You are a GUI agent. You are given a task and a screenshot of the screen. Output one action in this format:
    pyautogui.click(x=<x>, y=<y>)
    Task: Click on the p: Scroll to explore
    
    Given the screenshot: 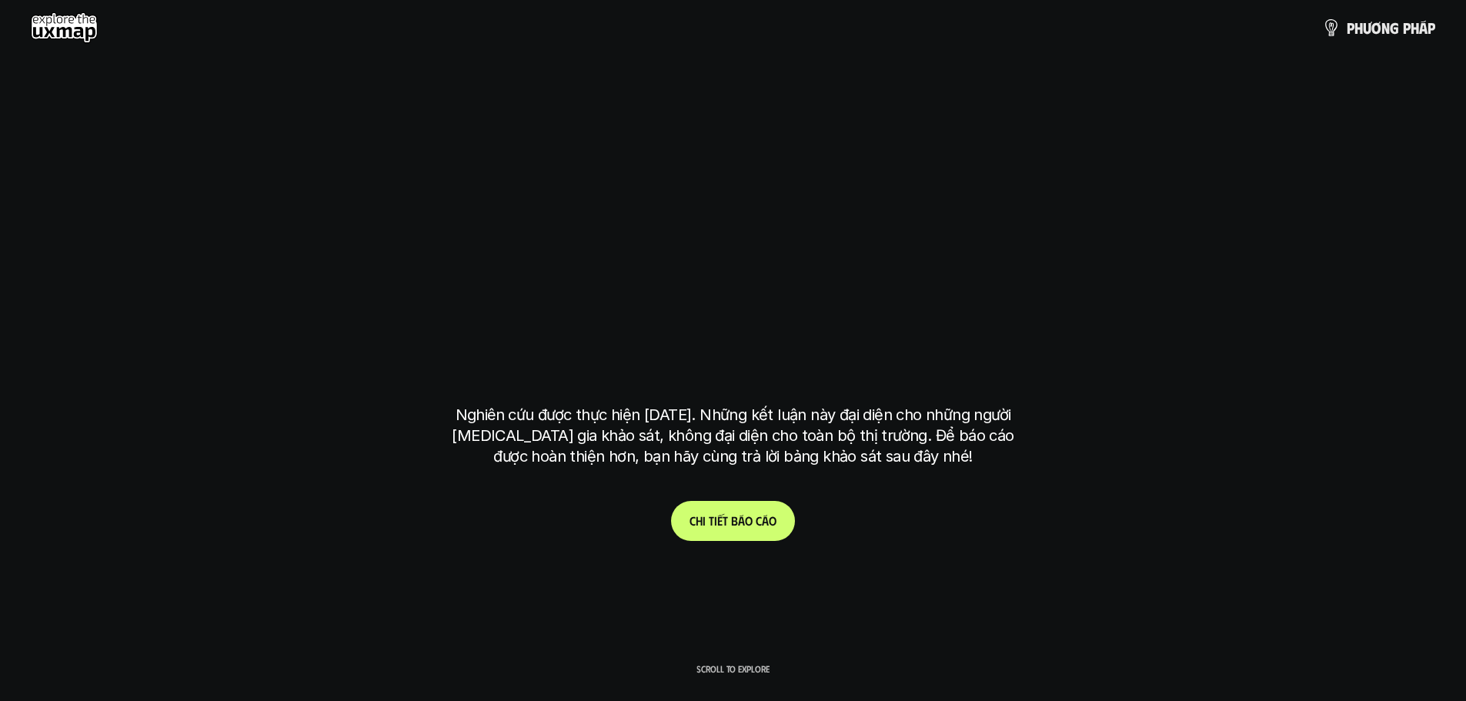 What is the action you would take?
    pyautogui.click(x=732, y=669)
    